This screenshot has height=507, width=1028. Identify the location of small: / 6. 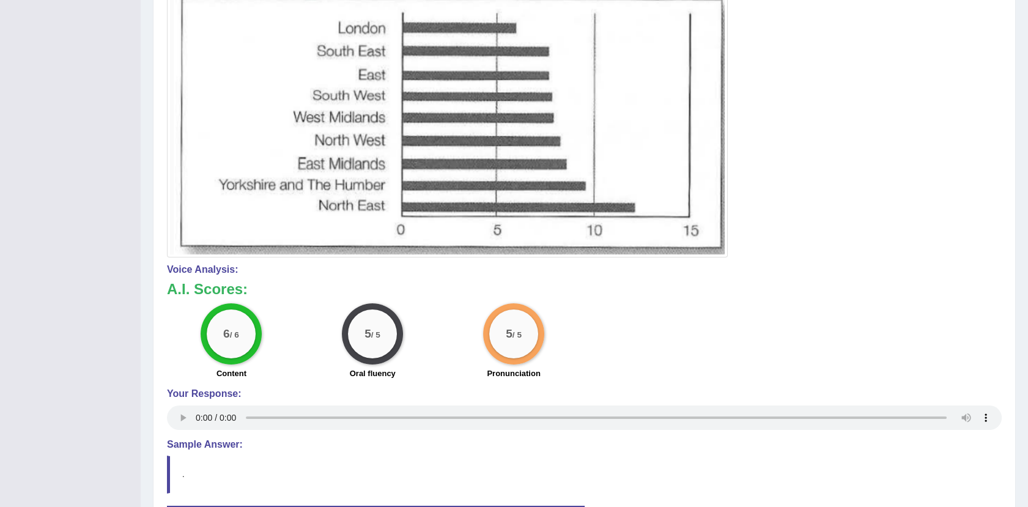
(234, 335).